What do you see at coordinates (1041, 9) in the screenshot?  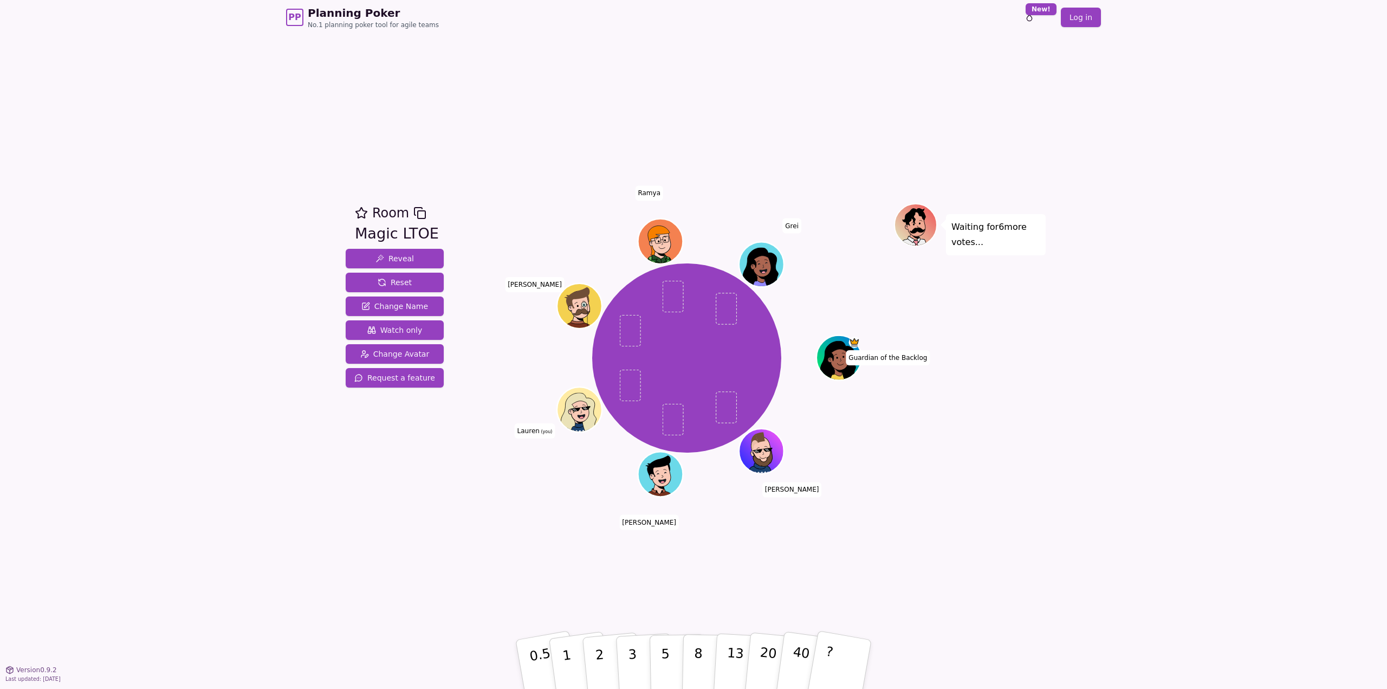 I see `div: New!` at bounding box center [1041, 9].